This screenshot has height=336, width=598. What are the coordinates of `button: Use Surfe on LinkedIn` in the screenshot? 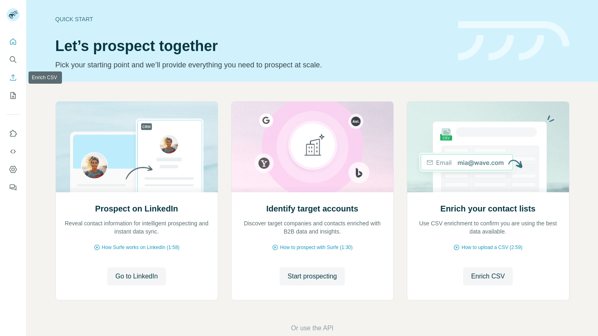 It's located at (13, 133).